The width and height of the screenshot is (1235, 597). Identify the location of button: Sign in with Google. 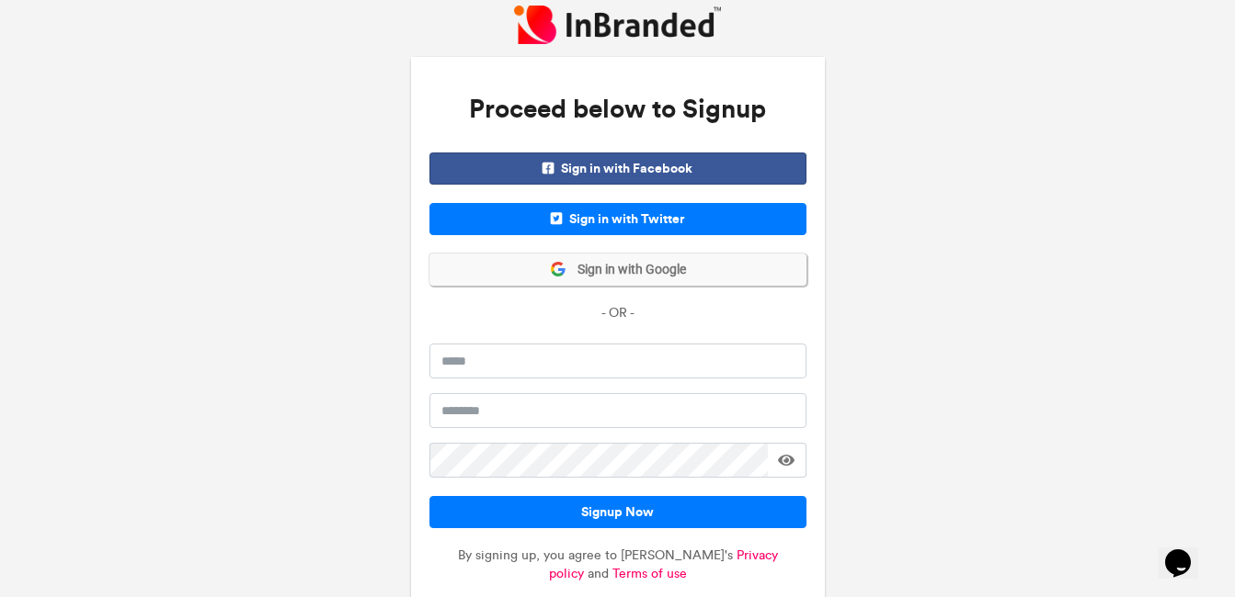
(618, 269).